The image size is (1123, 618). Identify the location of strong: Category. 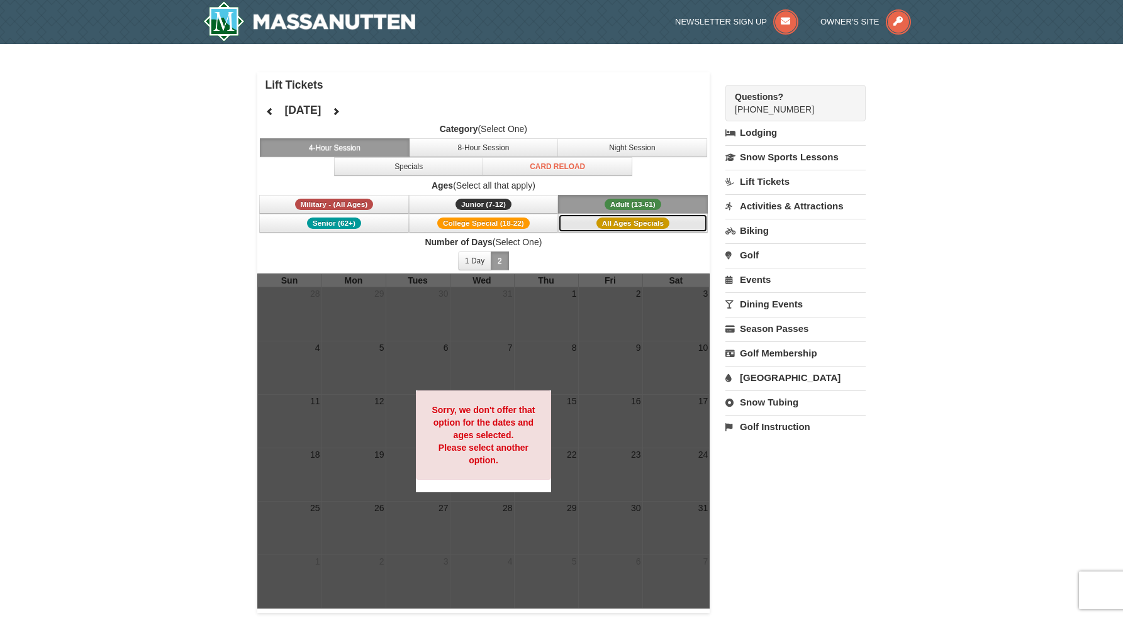
(459, 129).